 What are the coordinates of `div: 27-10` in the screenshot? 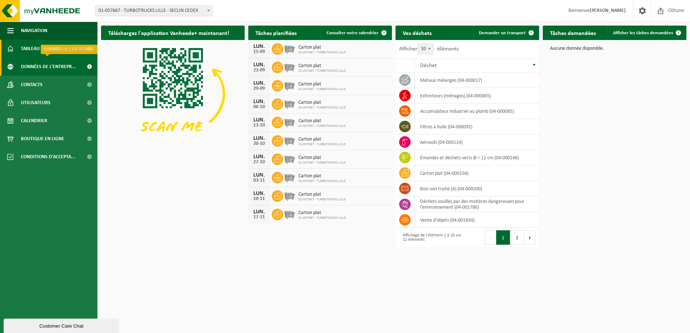 It's located at (259, 162).